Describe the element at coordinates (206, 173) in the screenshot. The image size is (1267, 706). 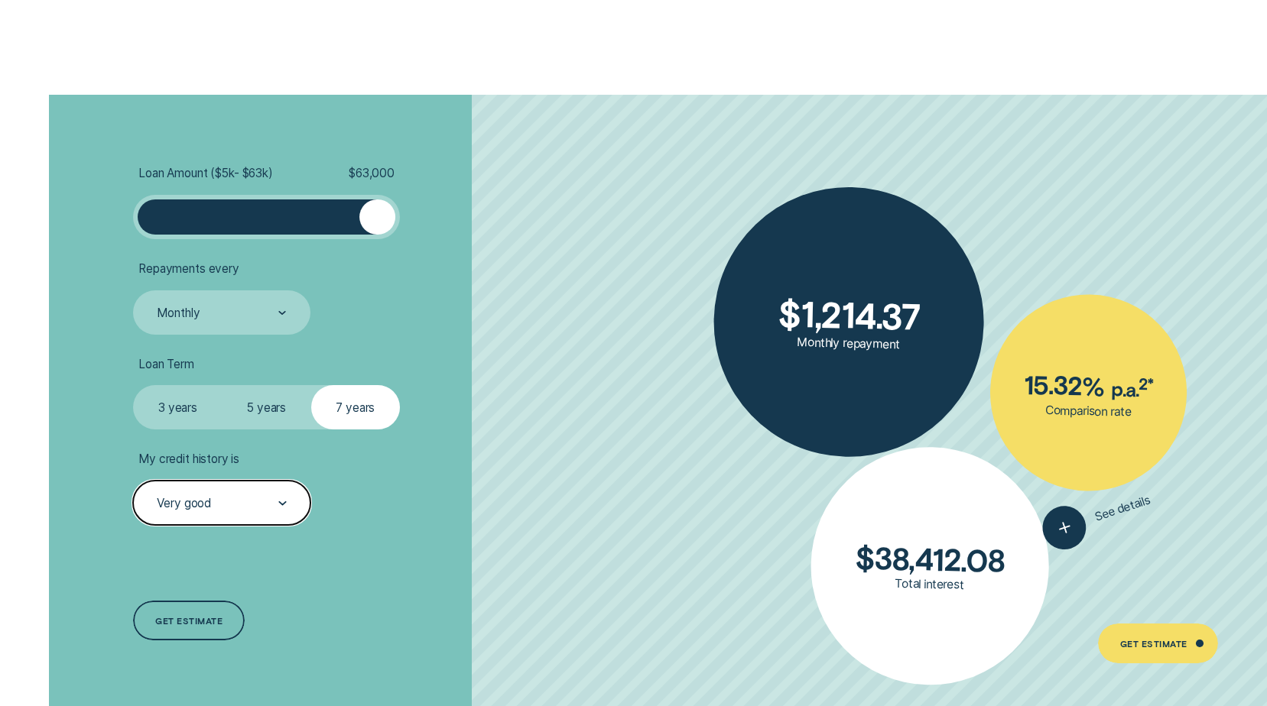
I see `span: Loan Amount ( $5k - $63k )` at that location.